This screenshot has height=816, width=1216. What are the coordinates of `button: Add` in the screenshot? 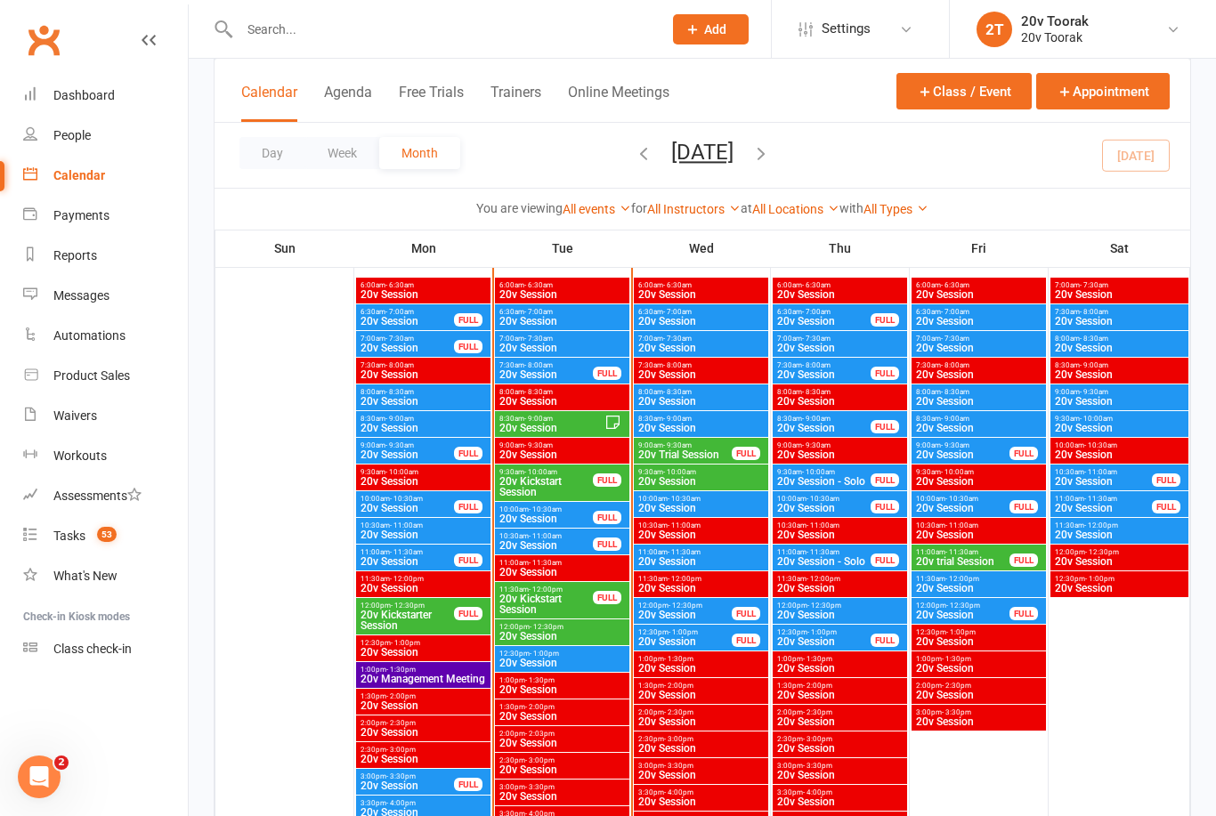 It's located at (710, 29).